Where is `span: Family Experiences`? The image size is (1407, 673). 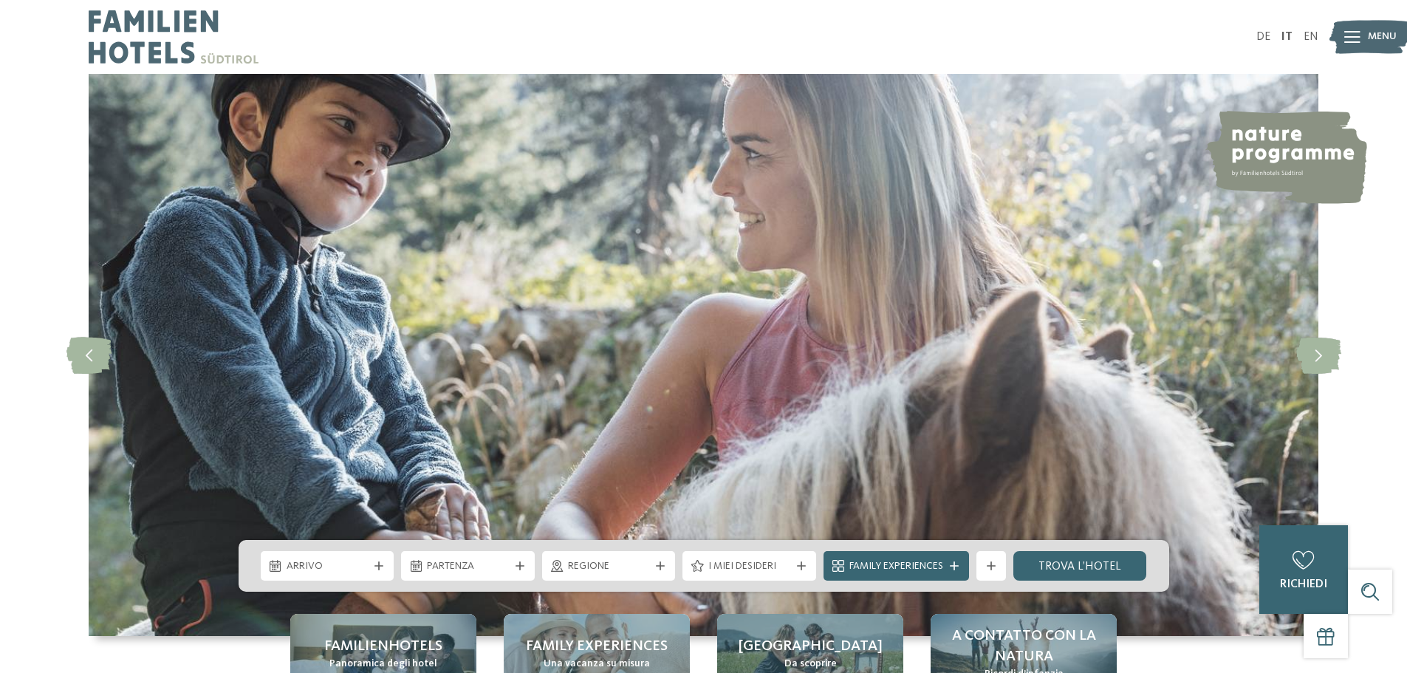 span: Family Experiences is located at coordinates (896, 566).